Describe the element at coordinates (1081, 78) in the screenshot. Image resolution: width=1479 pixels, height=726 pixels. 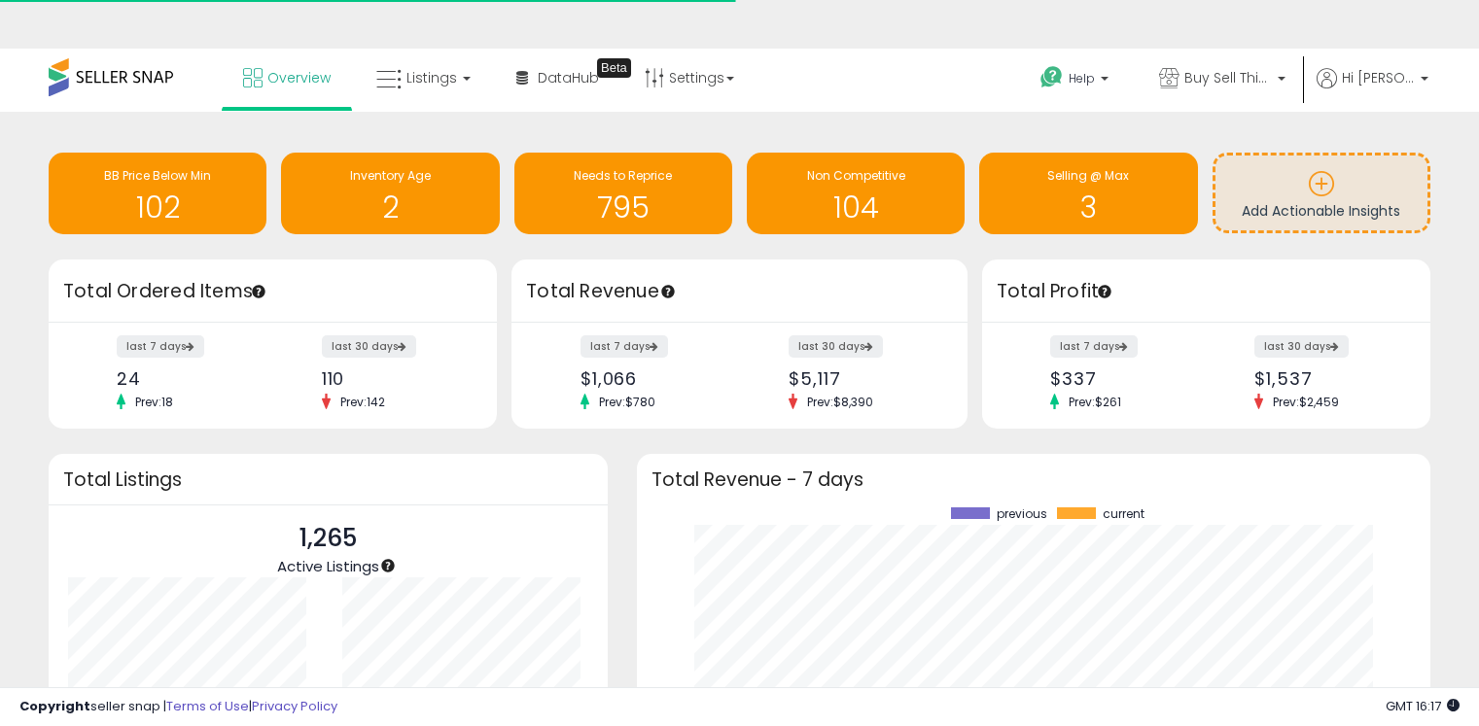
I see `span: Help` at that location.